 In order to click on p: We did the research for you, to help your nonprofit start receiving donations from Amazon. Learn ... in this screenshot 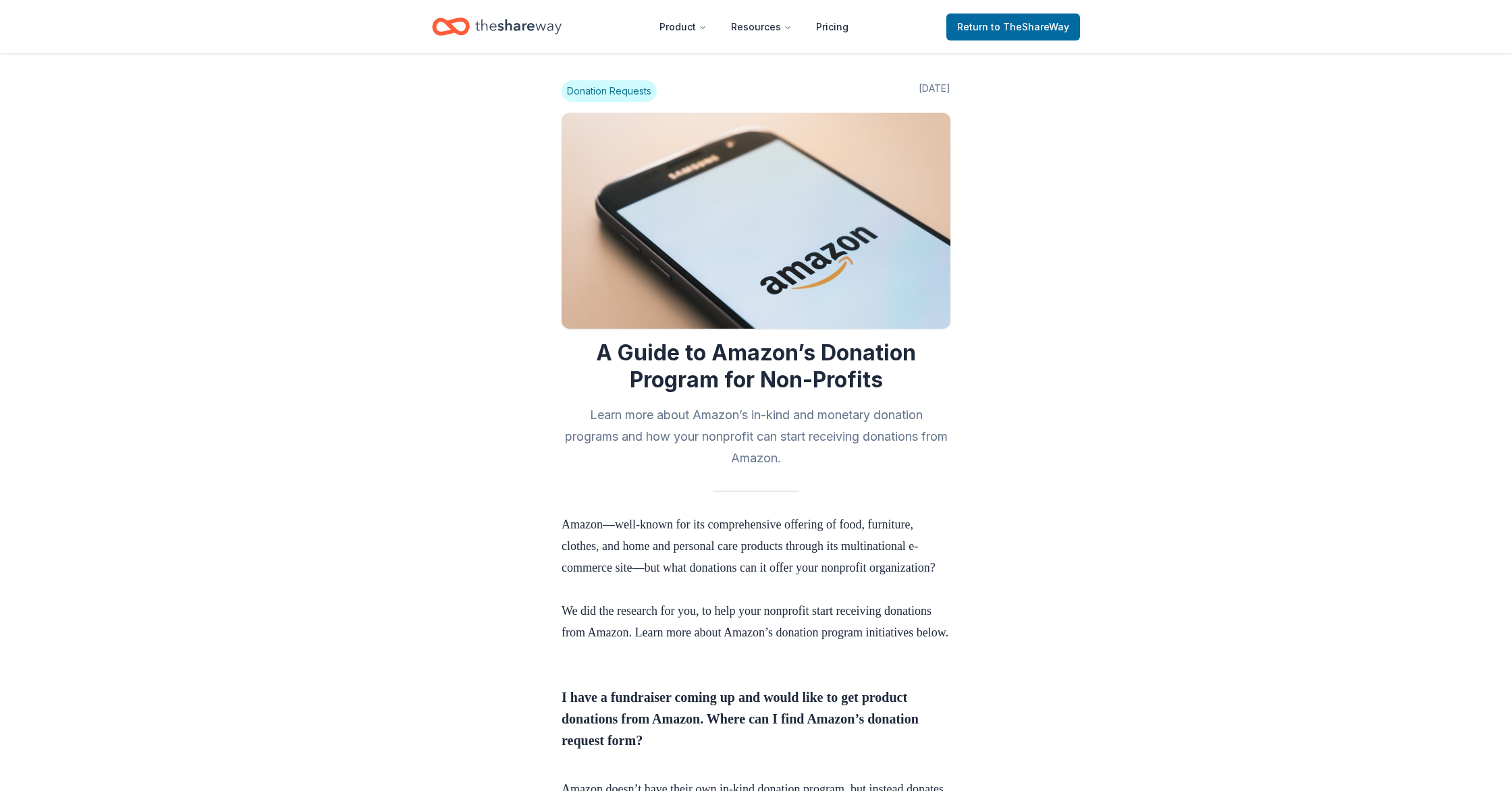, I will do `click(756, 621)`.